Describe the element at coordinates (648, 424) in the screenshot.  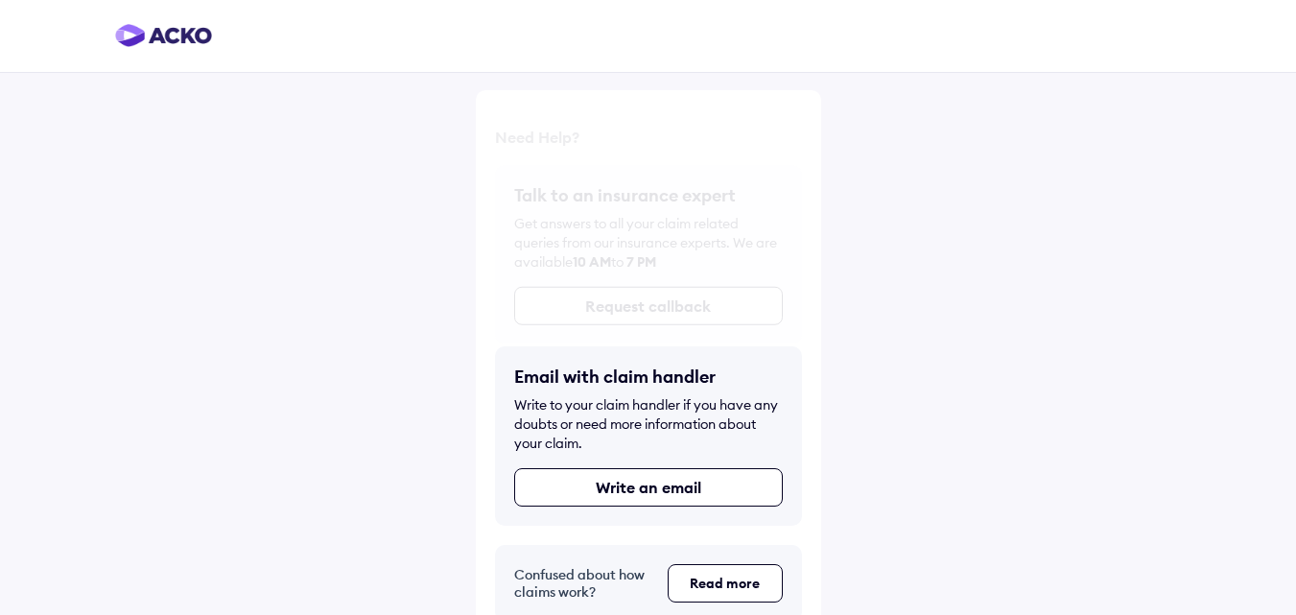
I see `div: Write to your claim handler if you have any doubts or need more information about your claim.` at that location.